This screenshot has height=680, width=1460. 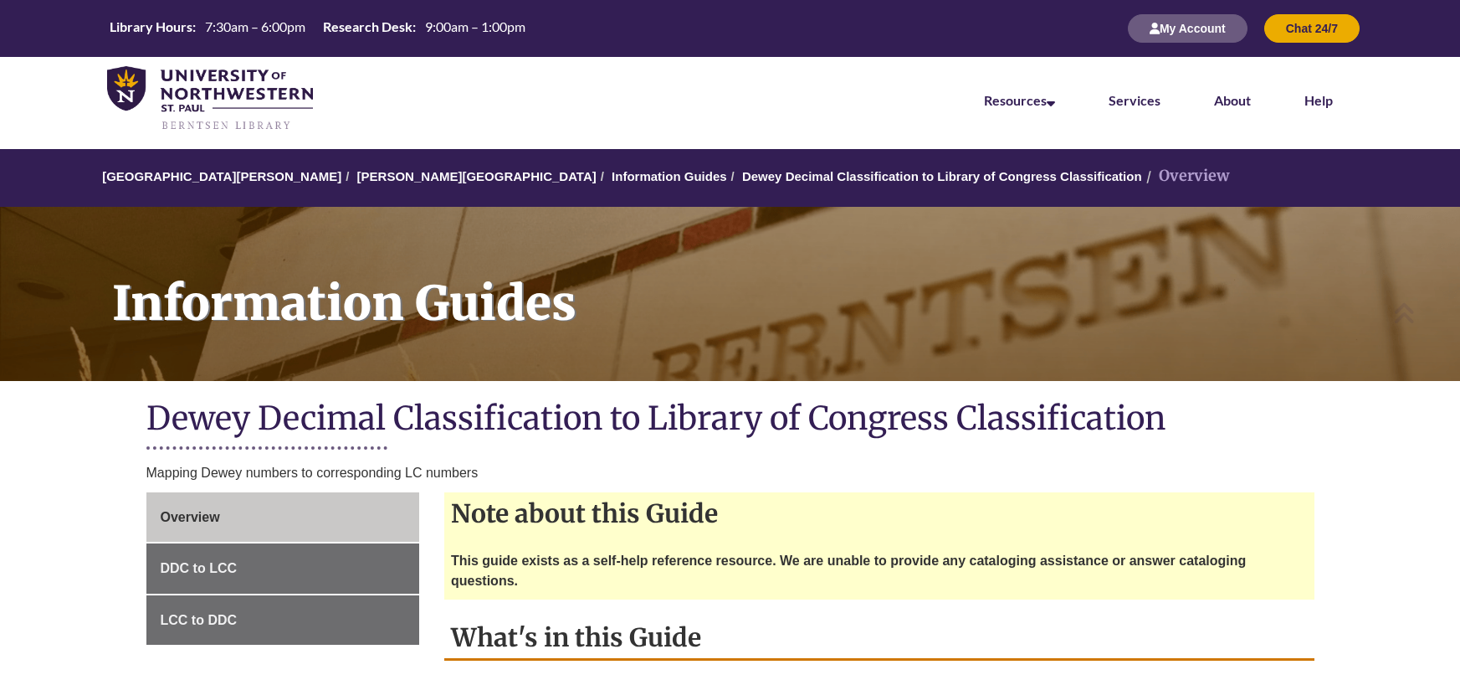 I want to click on h1: Dewey Decimal Classification to Library of Congress Classification, so click(x=731, y=419).